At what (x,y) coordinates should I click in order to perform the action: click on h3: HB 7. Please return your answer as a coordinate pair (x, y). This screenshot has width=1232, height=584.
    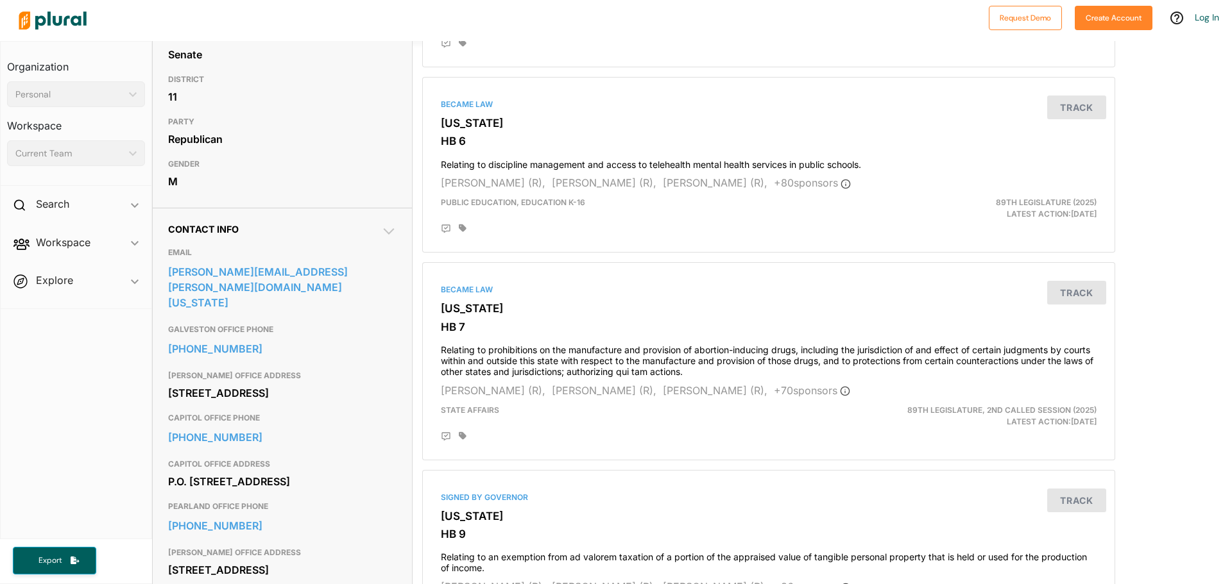
    Looking at the image, I should click on (768, 327).